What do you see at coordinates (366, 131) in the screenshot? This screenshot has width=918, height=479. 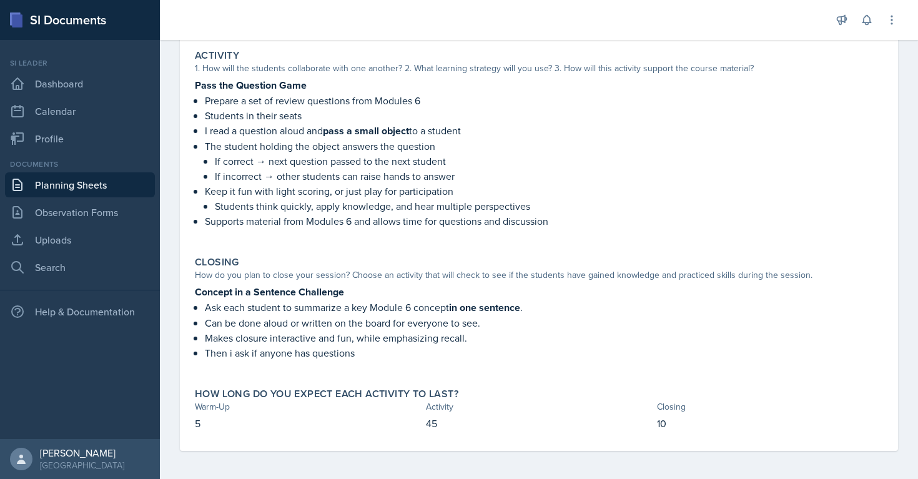 I see `strong: pass a small object` at bounding box center [366, 131].